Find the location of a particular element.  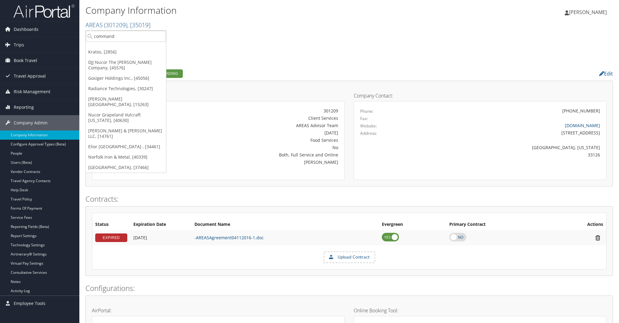

div: Both, Full Service and Online is located at coordinates (260, 154).